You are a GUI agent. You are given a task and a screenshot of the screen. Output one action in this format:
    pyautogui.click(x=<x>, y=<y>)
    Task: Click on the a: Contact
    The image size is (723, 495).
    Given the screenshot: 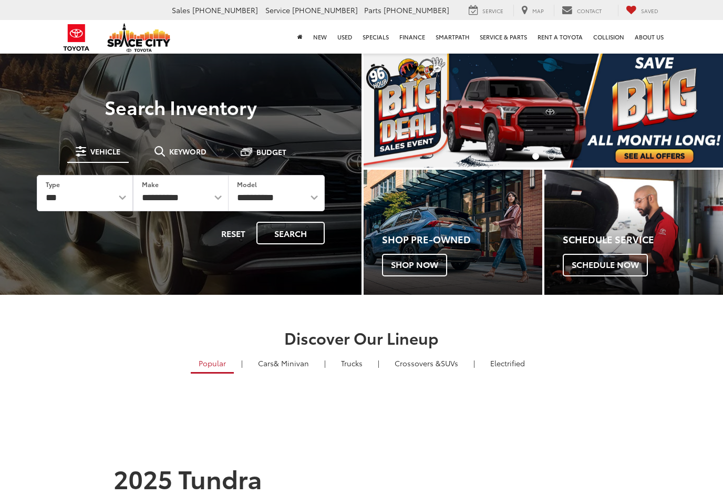 What is the action you would take?
    pyautogui.click(x=582, y=11)
    